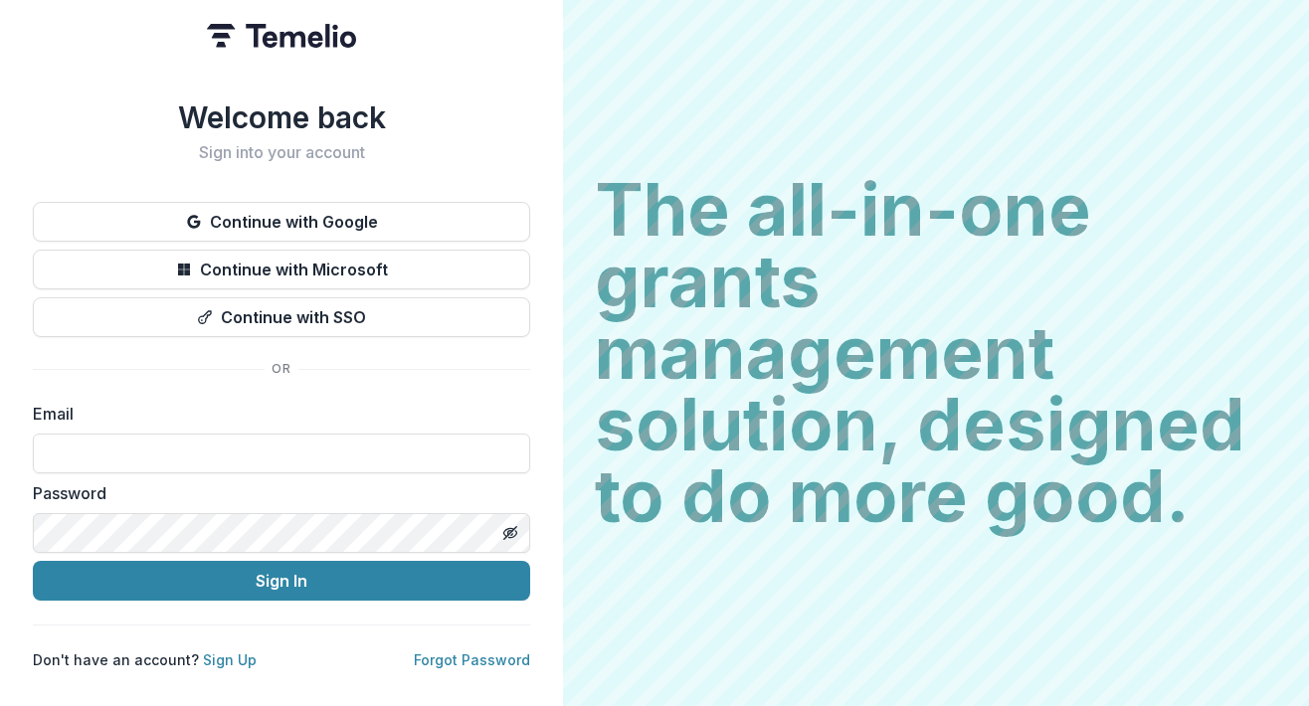 The image size is (1309, 706). What do you see at coordinates (281, 317) in the screenshot?
I see `button: Continue with SSO` at bounding box center [281, 317].